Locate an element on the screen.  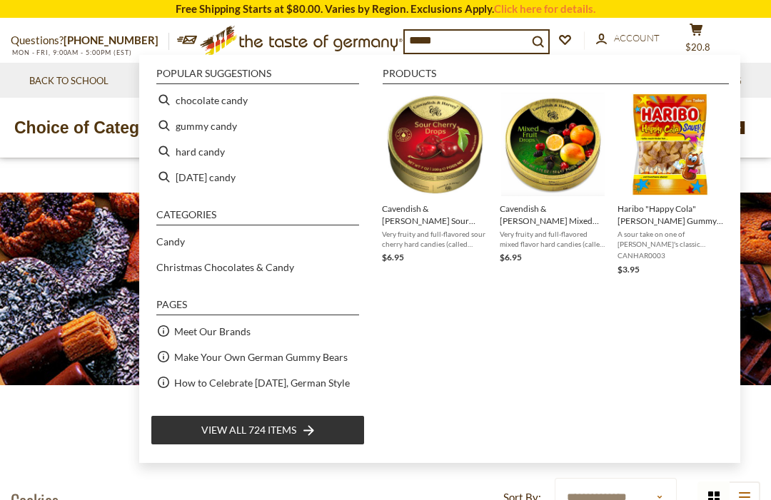
li: View all 724 items is located at coordinates (258, 430).